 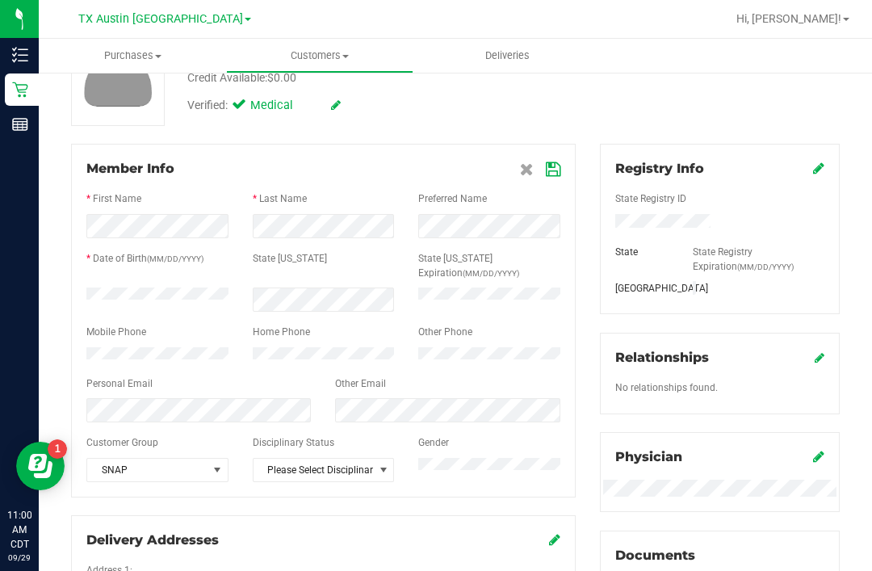 I want to click on label: Date of Birth, so click(x=148, y=258).